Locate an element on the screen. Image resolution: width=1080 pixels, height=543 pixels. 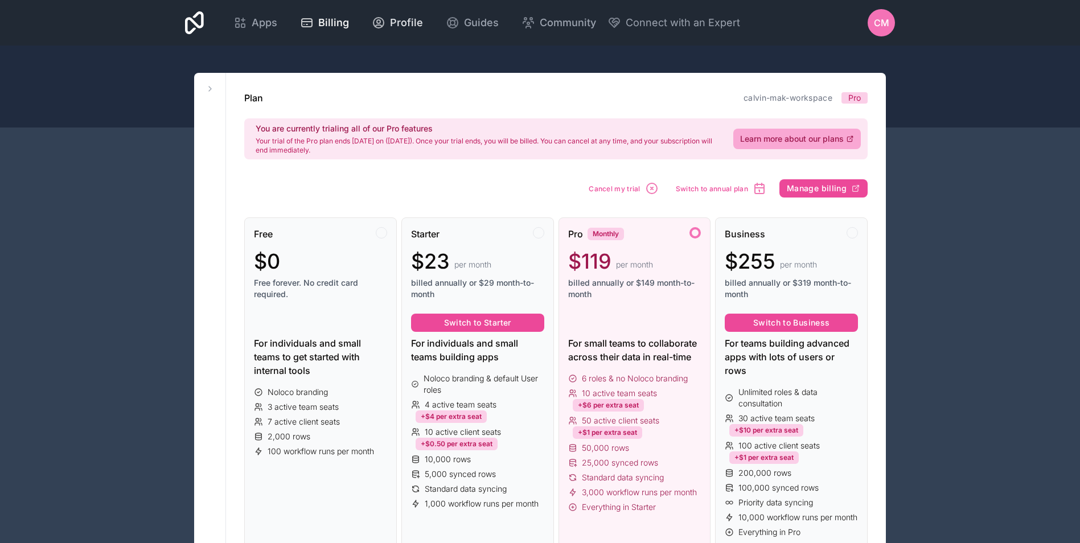
span: 3,000 workflow runs per month is located at coordinates (639, 493).